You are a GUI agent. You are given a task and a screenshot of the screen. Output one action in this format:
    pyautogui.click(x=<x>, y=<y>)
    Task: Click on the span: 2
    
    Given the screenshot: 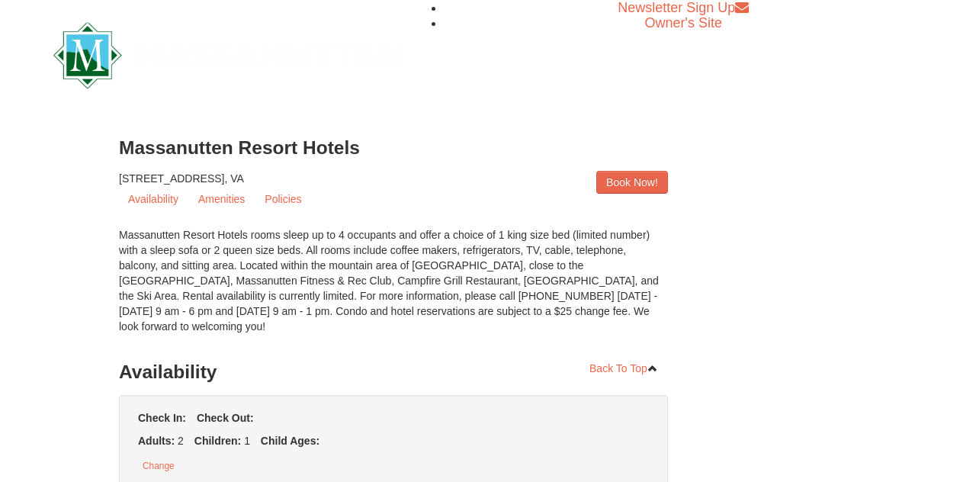 What is the action you would take?
    pyautogui.click(x=181, y=441)
    